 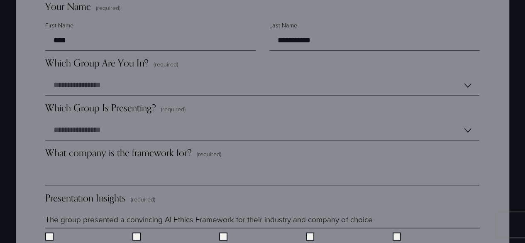 What do you see at coordinates (262, 86) in the screenshot?
I see `select: Which Group Are You In?` at bounding box center [262, 86].